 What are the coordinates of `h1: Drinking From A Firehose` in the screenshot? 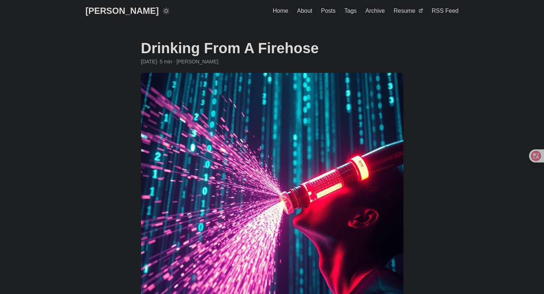 It's located at (272, 48).